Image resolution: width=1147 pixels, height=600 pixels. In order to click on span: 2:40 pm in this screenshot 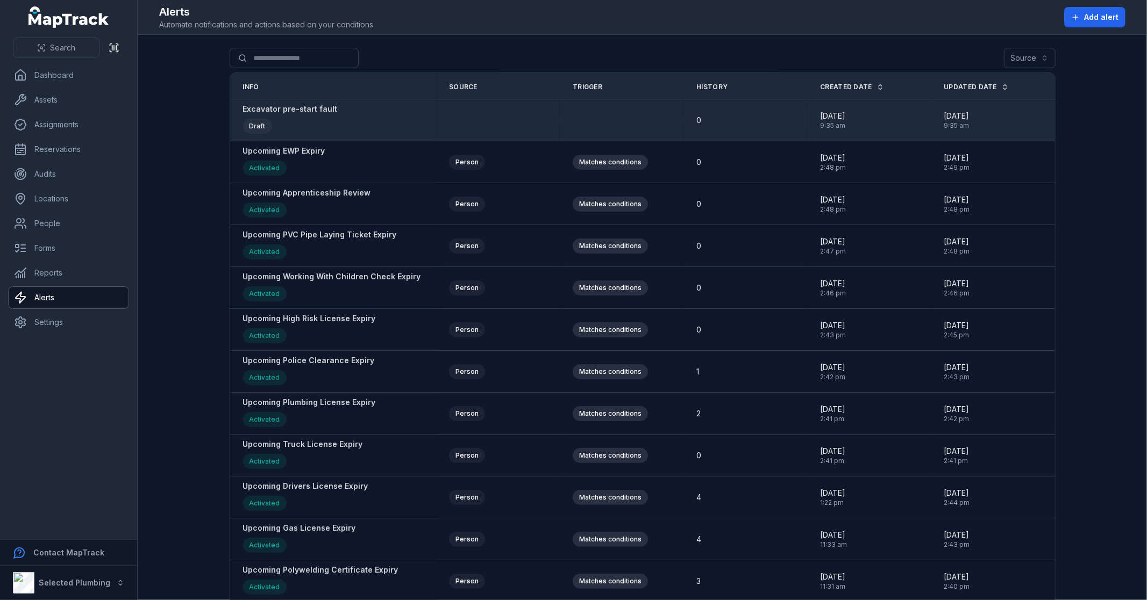, I will do `click(956, 587)`.